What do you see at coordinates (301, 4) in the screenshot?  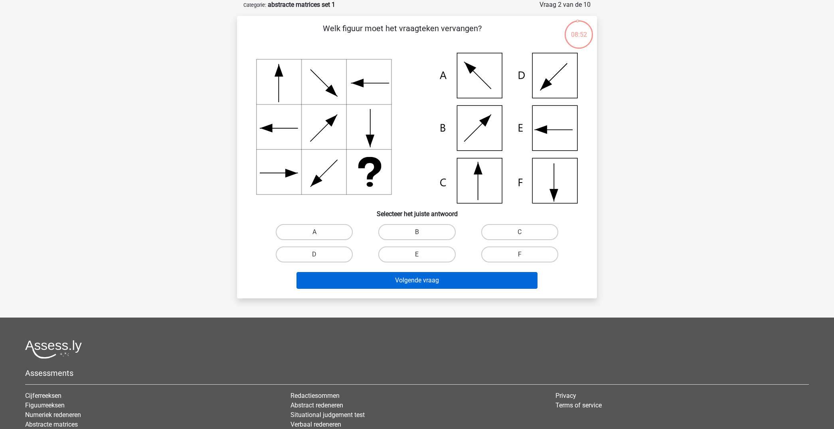 I see `strong: abstracte matrices set 1` at bounding box center [301, 4].